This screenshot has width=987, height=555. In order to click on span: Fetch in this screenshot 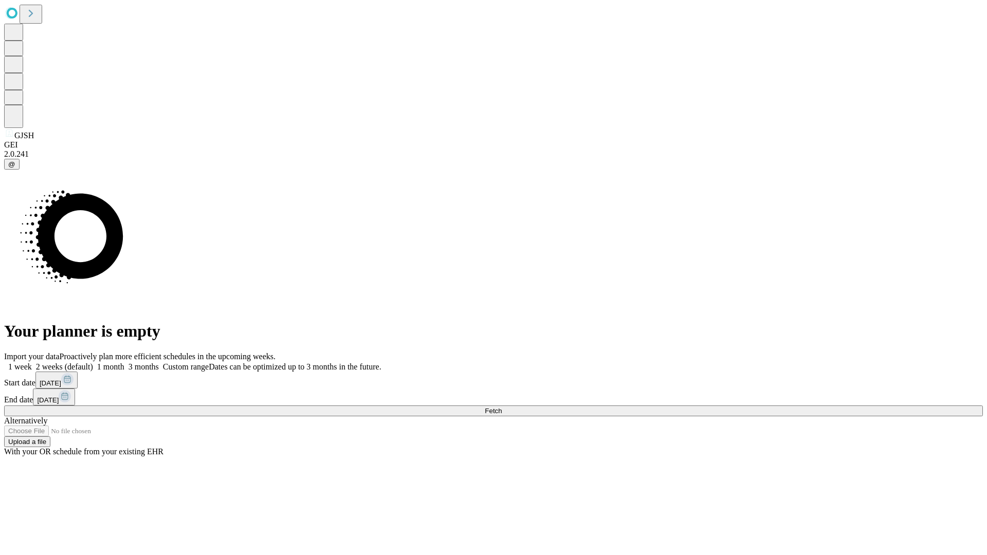, I will do `click(493, 411)`.